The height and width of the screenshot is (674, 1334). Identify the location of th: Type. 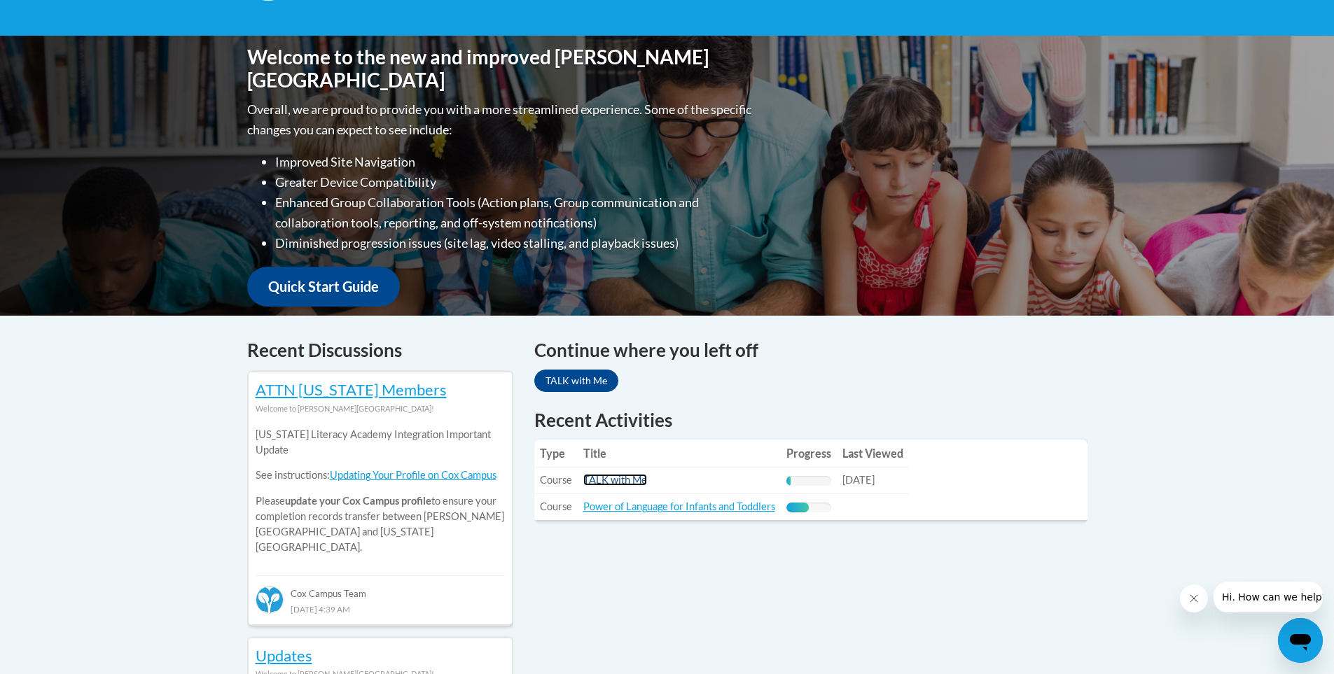
(556, 454).